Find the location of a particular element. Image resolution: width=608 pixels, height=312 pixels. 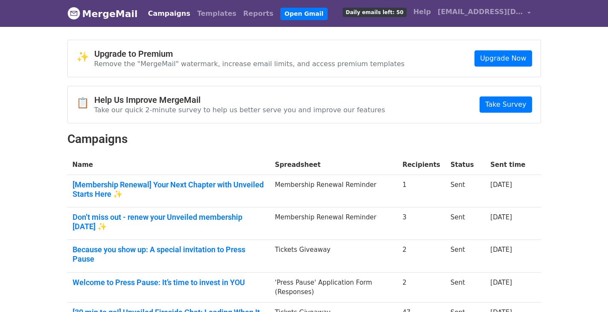

img: MergeMail logo is located at coordinates (74, 13).